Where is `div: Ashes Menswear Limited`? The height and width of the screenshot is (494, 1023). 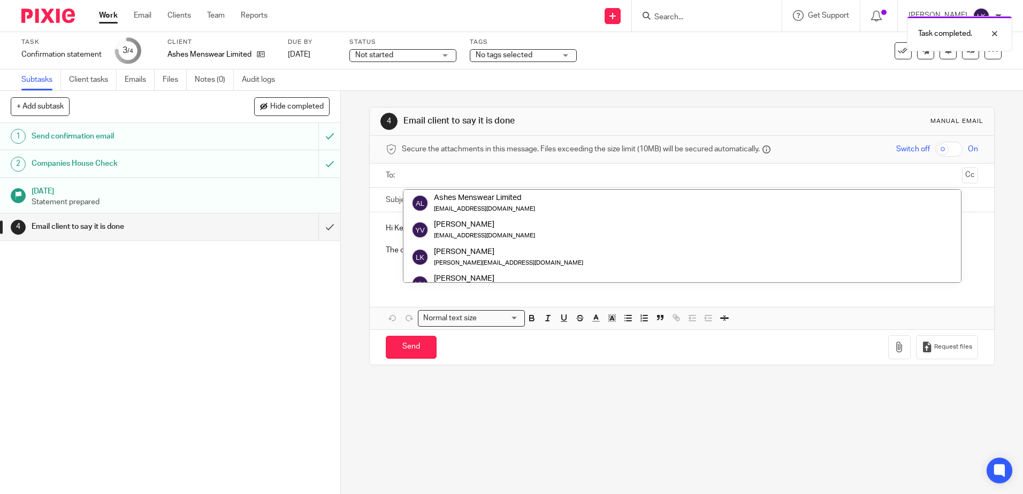 div: Ashes Menswear Limited is located at coordinates (484, 198).